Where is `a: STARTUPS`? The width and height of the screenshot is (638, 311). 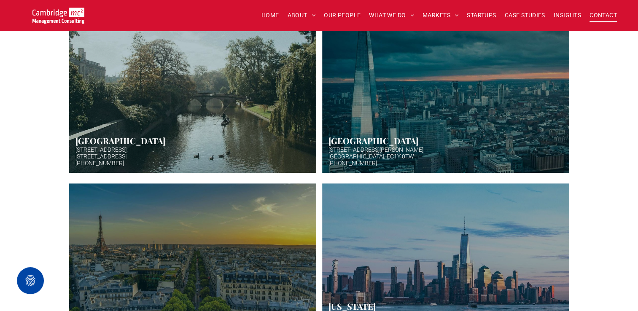 a: STARTUPS is located at coordinates (481, 15).